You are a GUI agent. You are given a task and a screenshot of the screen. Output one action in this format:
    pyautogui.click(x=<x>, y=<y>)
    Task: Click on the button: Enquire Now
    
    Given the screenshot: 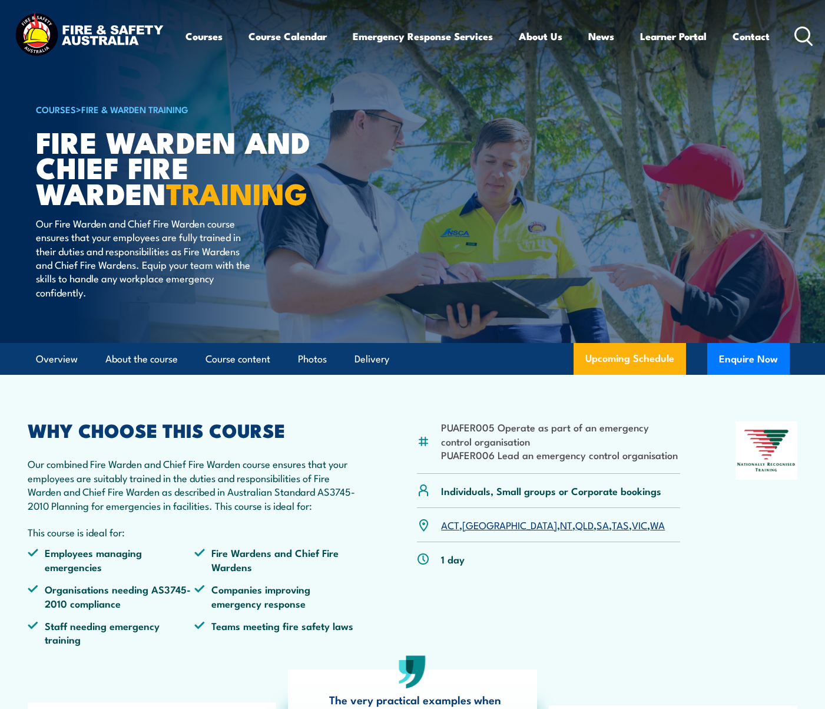 What is the action you would take?
    pyautogui.click(x=749, y=359)
    